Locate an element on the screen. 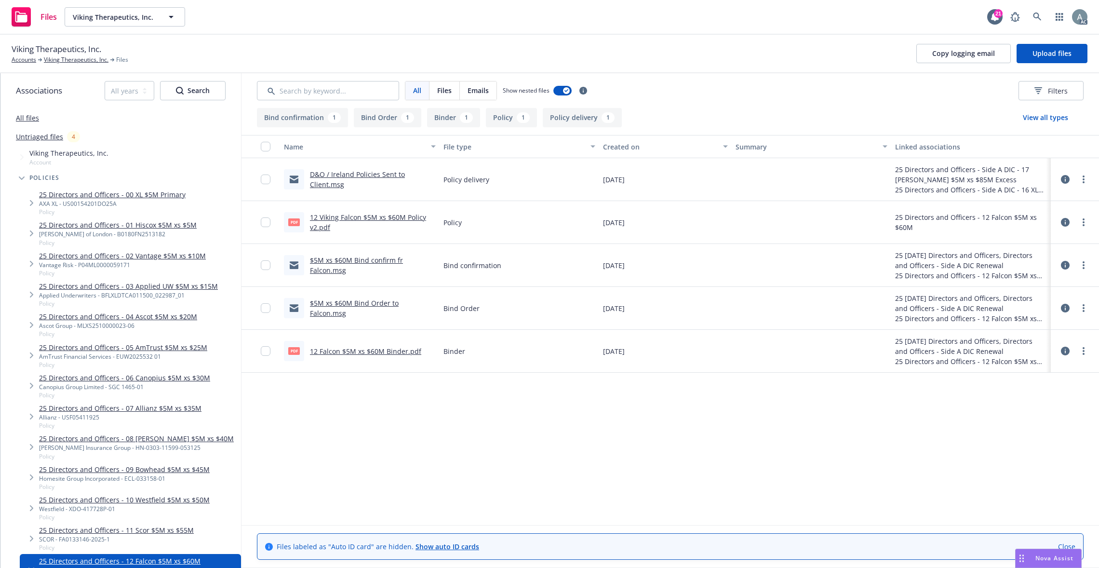 This screenshot has height=568, width=1099. button: Filters is located at coordinates (1051, 91).